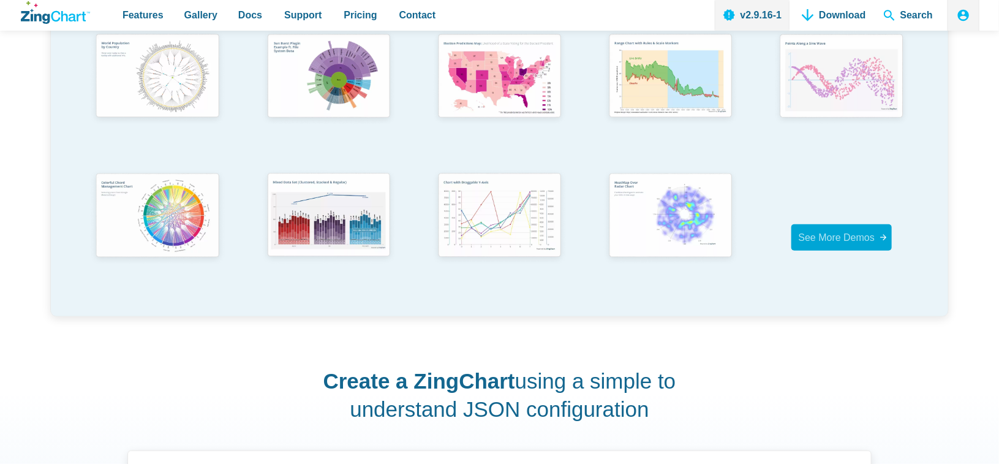 This screenshot has height=464, width=999. I want to click on a: Sun Burst Plugin Example ft. File System Data, so click(328, 98).